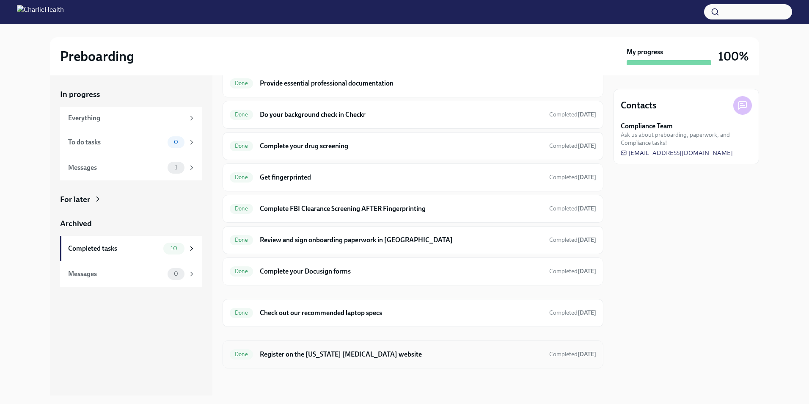  What do you see at coordinates (428, 83) in the screenshot?
I see `h6: Provide essential professional documentation` at bounding box center [428, 83].